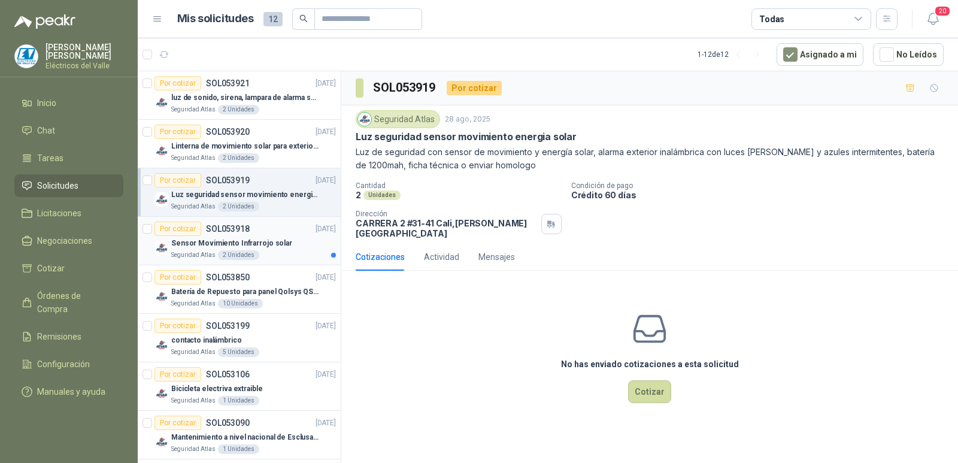 The width and height of the screenshot is (958, 463). Describe the element at coordinates (304, 19) in the screenshot. I see `span: search` at that location.